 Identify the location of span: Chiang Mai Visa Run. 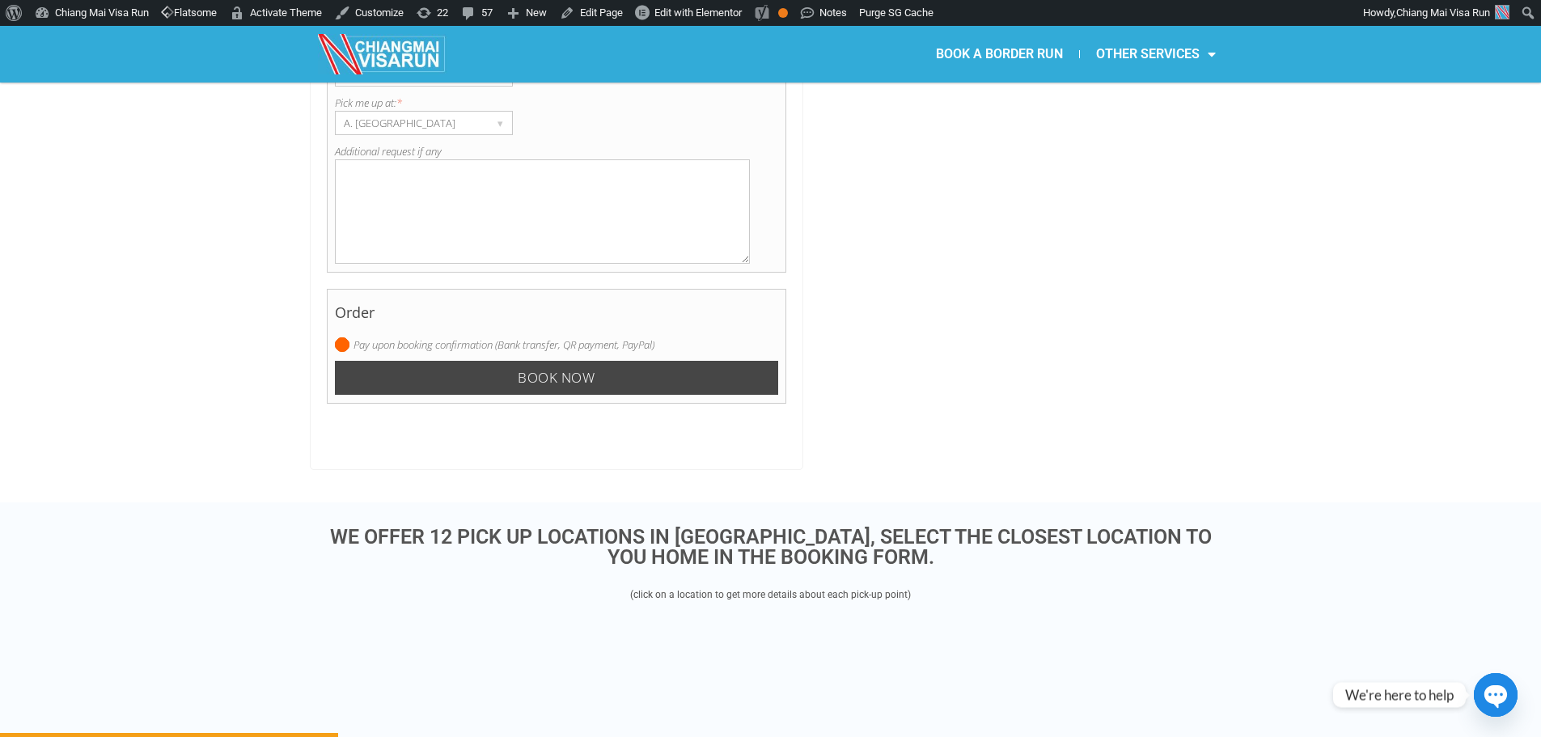
(1443, 12).